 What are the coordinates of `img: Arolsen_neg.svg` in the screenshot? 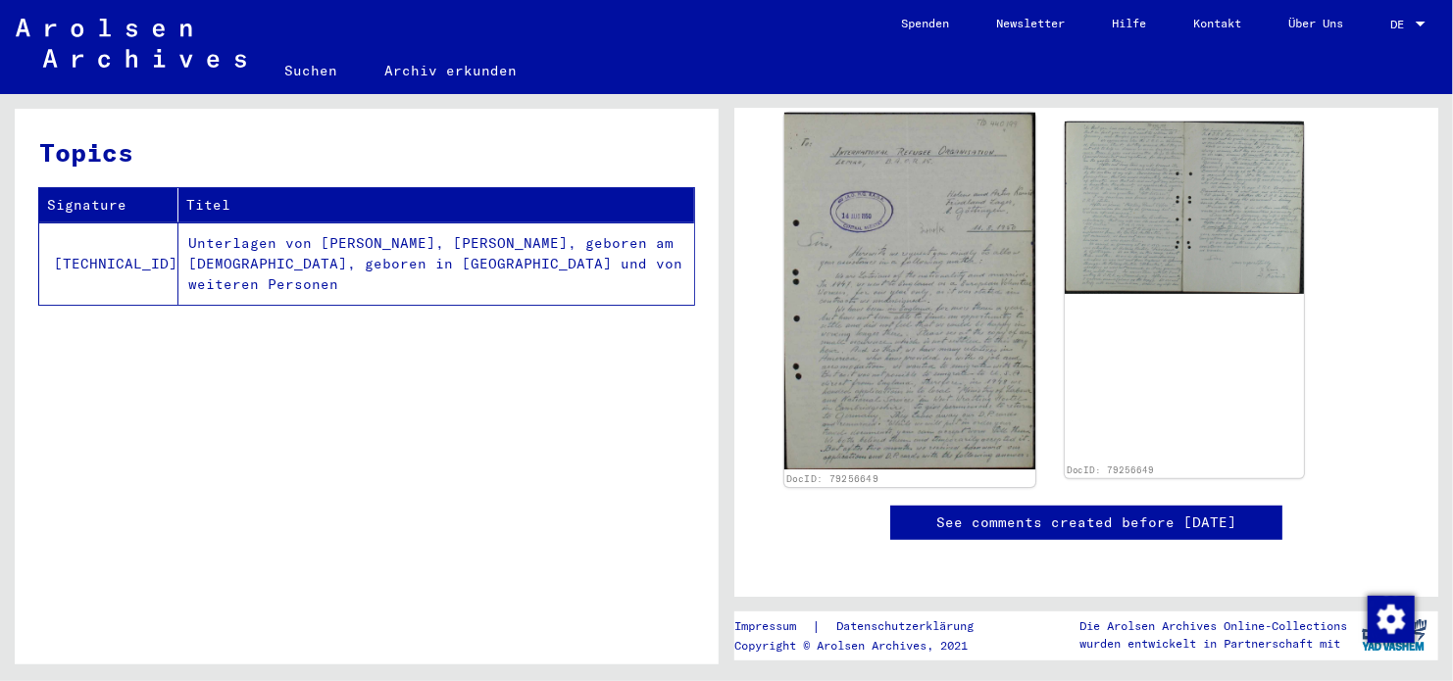 It's located at (130, 43).